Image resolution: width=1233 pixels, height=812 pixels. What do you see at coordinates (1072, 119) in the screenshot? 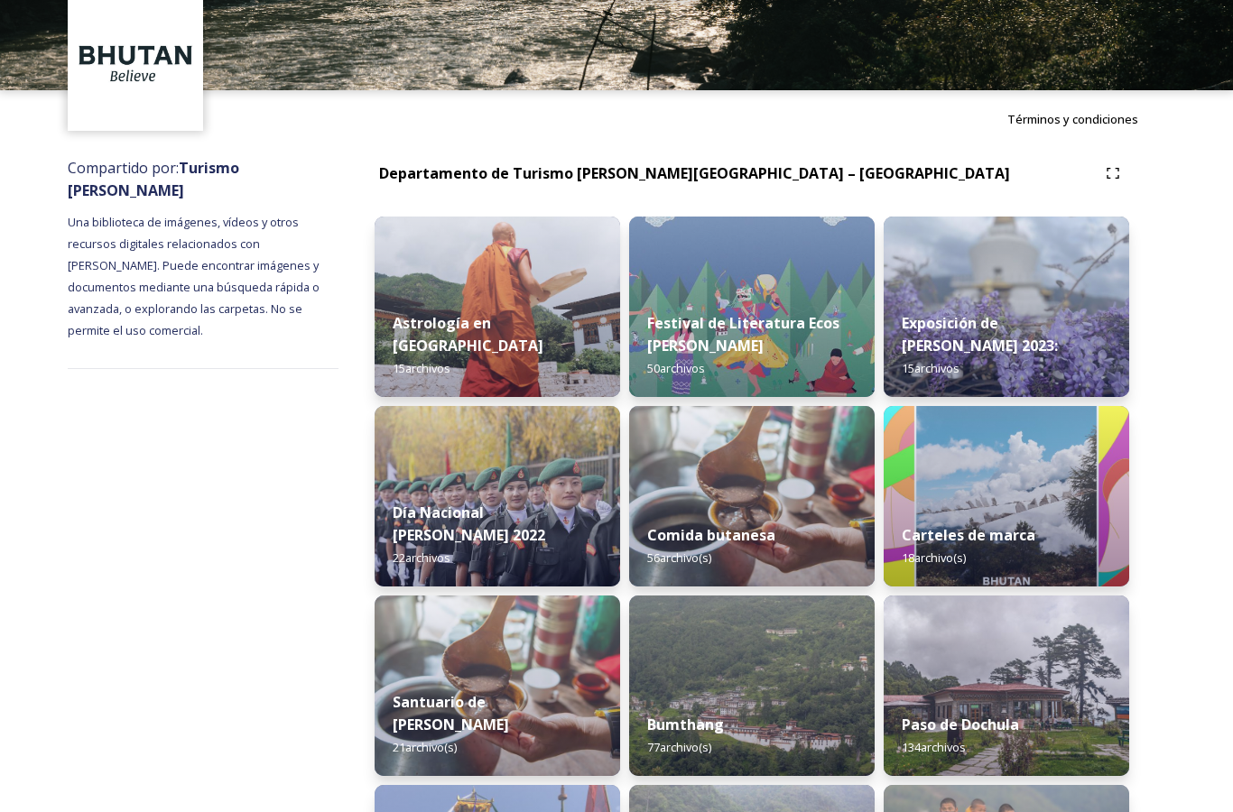
I see `font: Términos y condiciones` at bounding box center [1072, 119].